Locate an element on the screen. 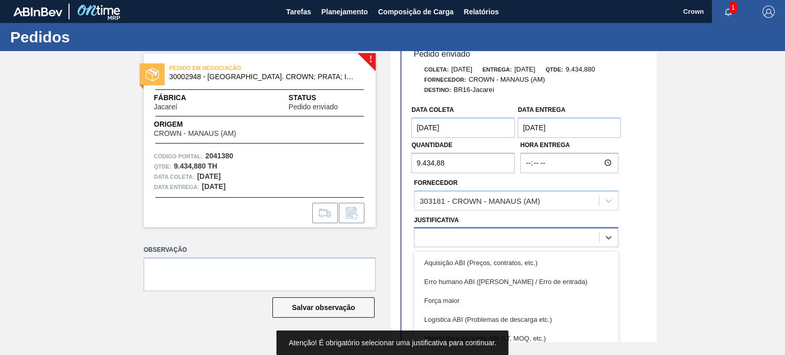 This screenshot has width=785, height=355. span: Fornecedor: is located at coordinates (445, 80).